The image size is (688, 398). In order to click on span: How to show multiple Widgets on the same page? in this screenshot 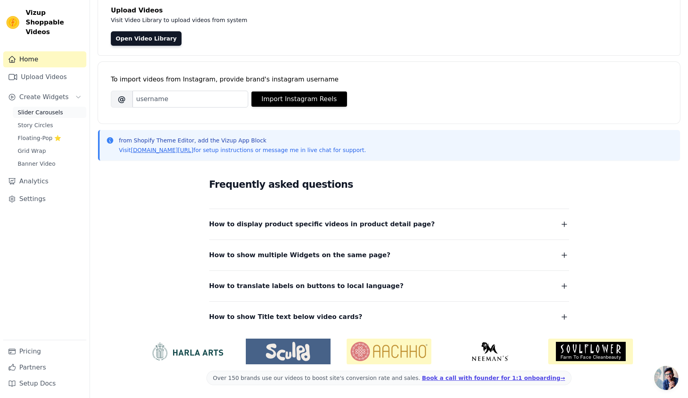, I will do `click(300, 255)`.